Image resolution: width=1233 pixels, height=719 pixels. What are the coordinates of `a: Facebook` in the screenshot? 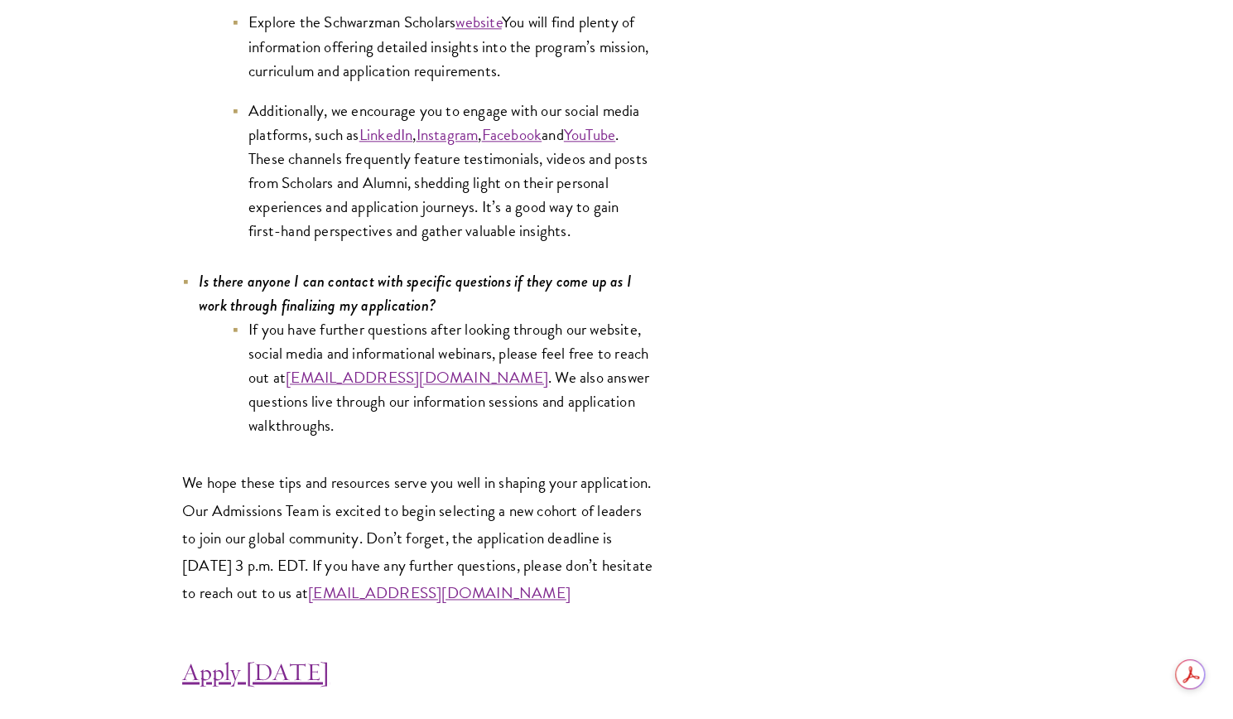 It's located at (511, 134).